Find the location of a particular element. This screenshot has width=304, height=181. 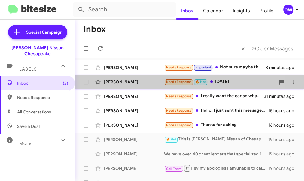

span: Special Campaign is located at coordinates (44, 32).